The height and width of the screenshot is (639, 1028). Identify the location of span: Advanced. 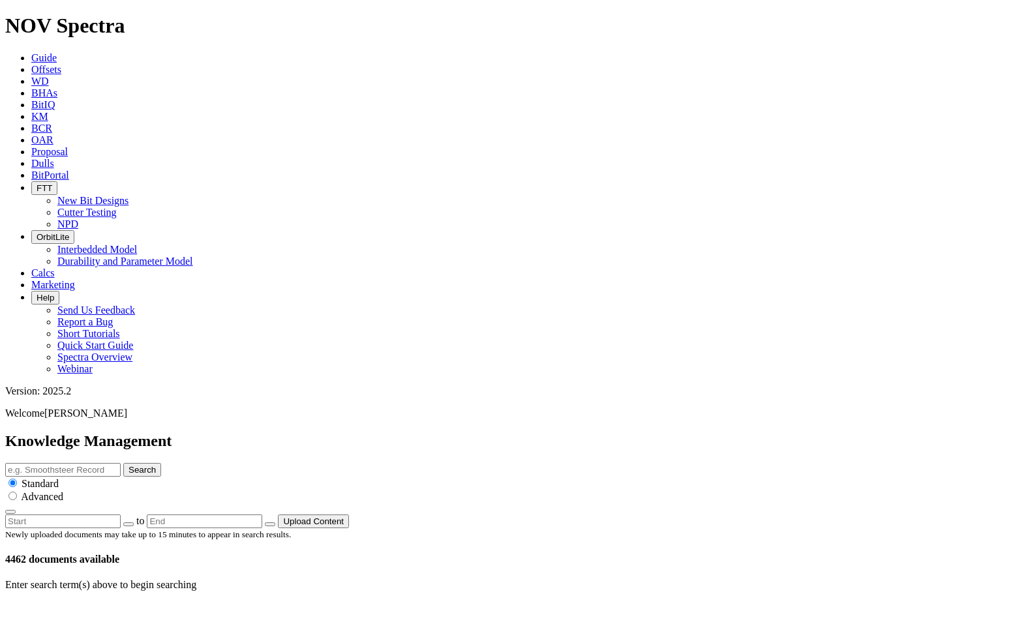
(42, 497).